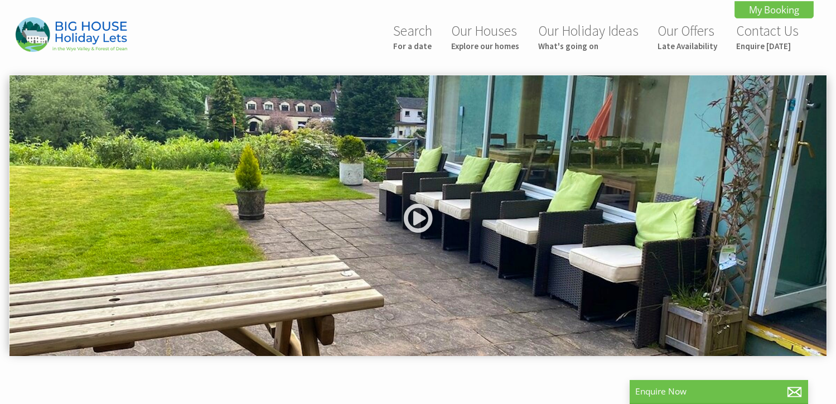 This screenshot has height=404, width=836. What do you see at coordinates (589, 46) in the screenshot?
I see `small: What's going on` at bounding box center [589, 46].